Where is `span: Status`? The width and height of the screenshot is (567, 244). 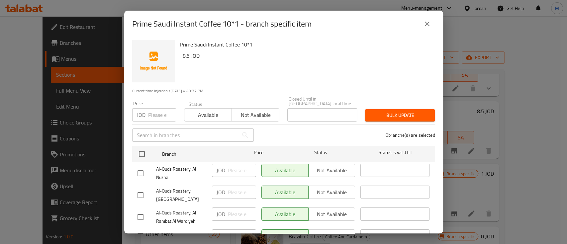 span: Status is located at coordinates (320, 152).